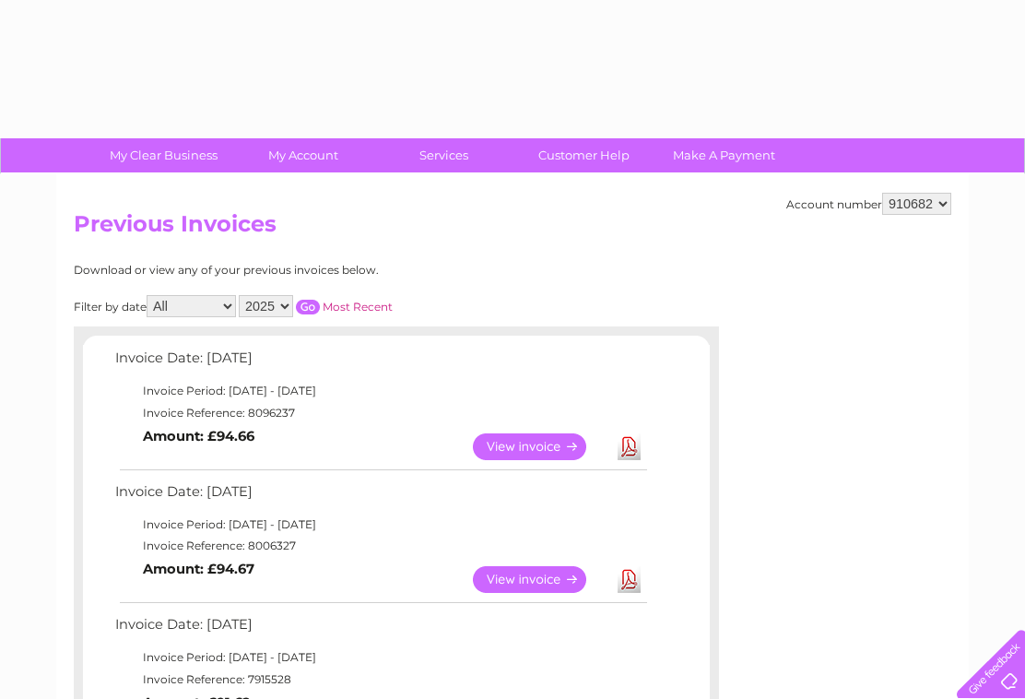 The height and width of the screenshot is (699, 1025). What do you see at coordinates (163, 155) in the screenshot?
I see `a: My Clear Business` at bounding box center [163, 155].